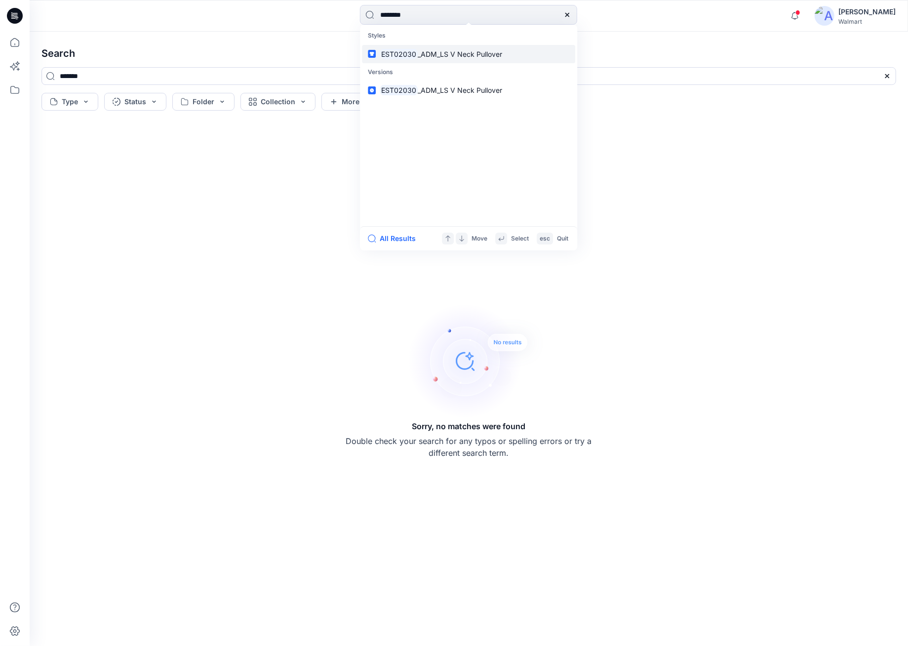 This screenshot has width=908, height=646. Describe the element at coordinates (135, 102) in the screenshot. I see `button: Status` at that location.